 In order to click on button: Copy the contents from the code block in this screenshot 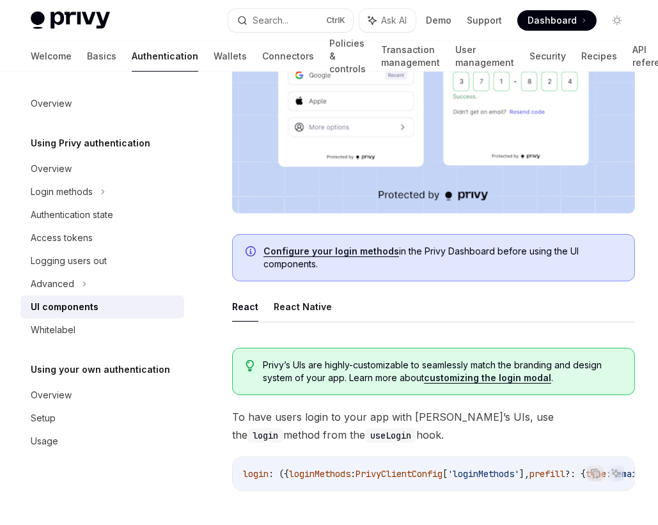, I will do `click(596, 473)`.